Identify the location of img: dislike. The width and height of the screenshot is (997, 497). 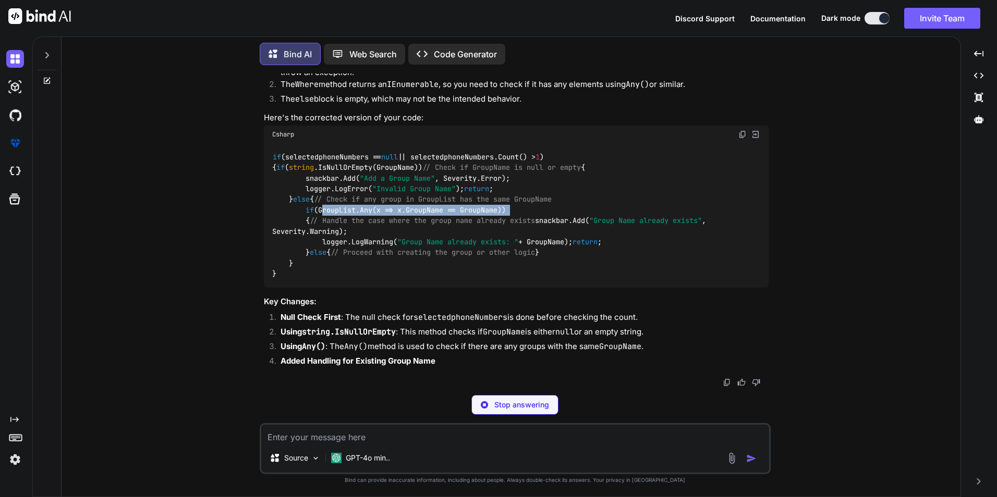
(756, 383).